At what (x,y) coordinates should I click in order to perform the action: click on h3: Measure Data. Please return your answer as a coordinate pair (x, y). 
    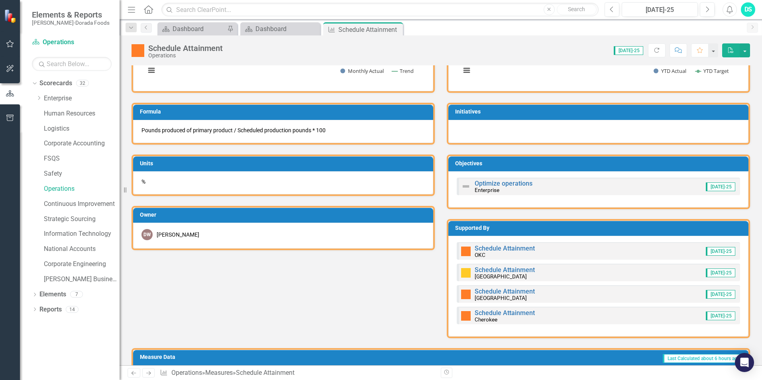
    Looking at the image, I should click on (231, 357).